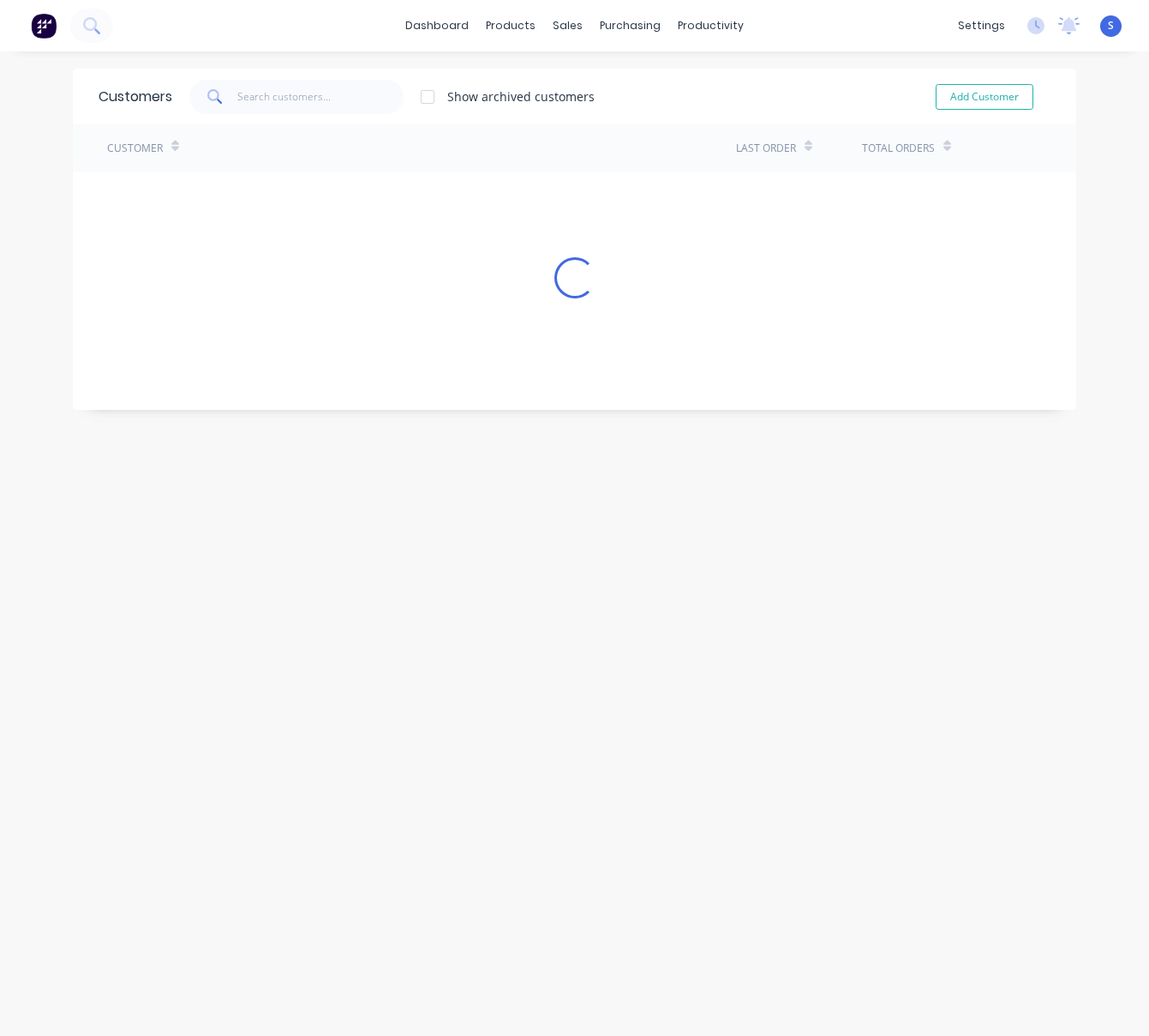  I want to click on input: Search customers..., so click(320, 97).